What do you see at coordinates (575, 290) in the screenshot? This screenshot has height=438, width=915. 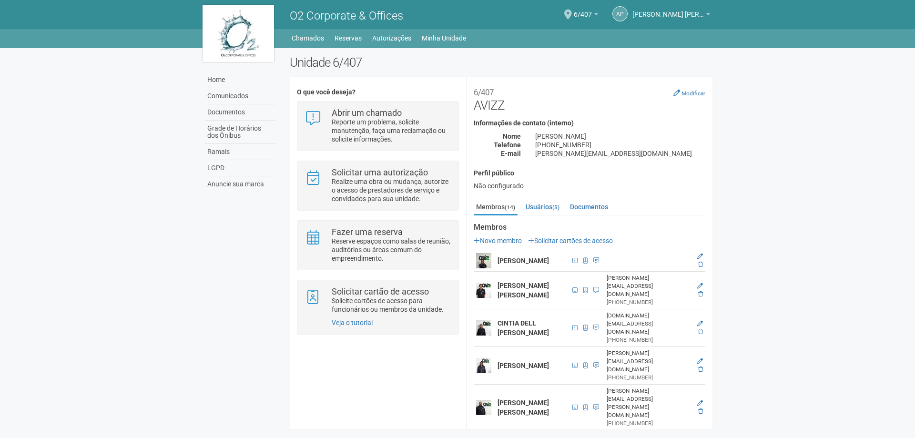 I see `span: CPF 192.254.557-04` at bounding box center [575, 290].